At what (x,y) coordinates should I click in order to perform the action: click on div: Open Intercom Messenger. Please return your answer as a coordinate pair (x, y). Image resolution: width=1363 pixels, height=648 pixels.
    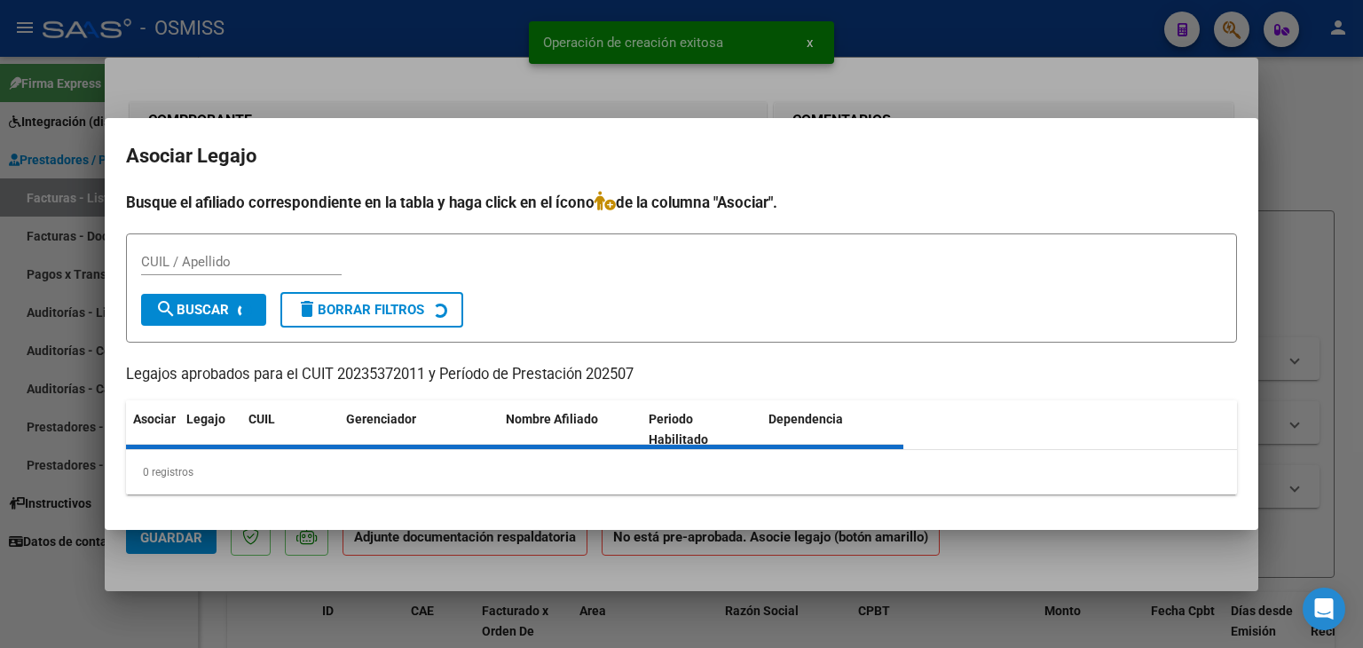
    Looking at the image, I should click on (1323, 609).